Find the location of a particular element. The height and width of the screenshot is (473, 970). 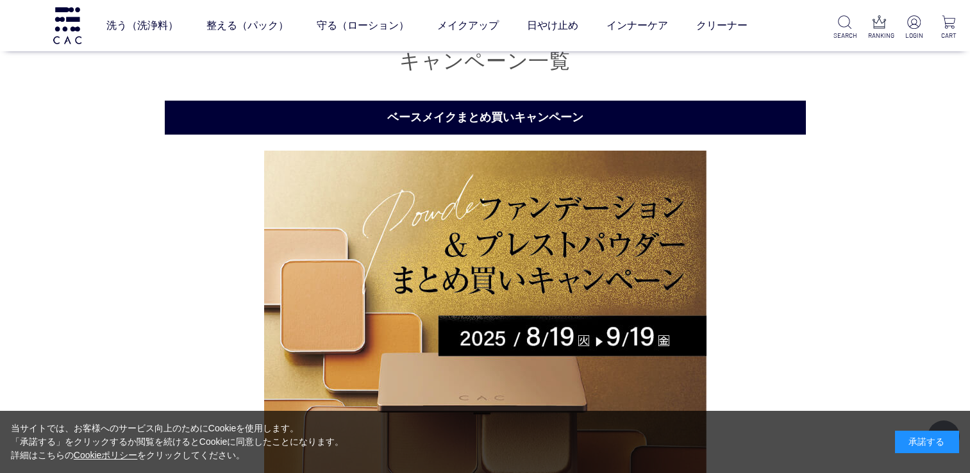

h2: ベースメイクまとめ買いキャンペーン is located at coordinates (485, 117).